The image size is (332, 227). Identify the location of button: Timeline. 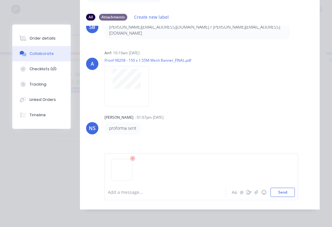
(41, 115).